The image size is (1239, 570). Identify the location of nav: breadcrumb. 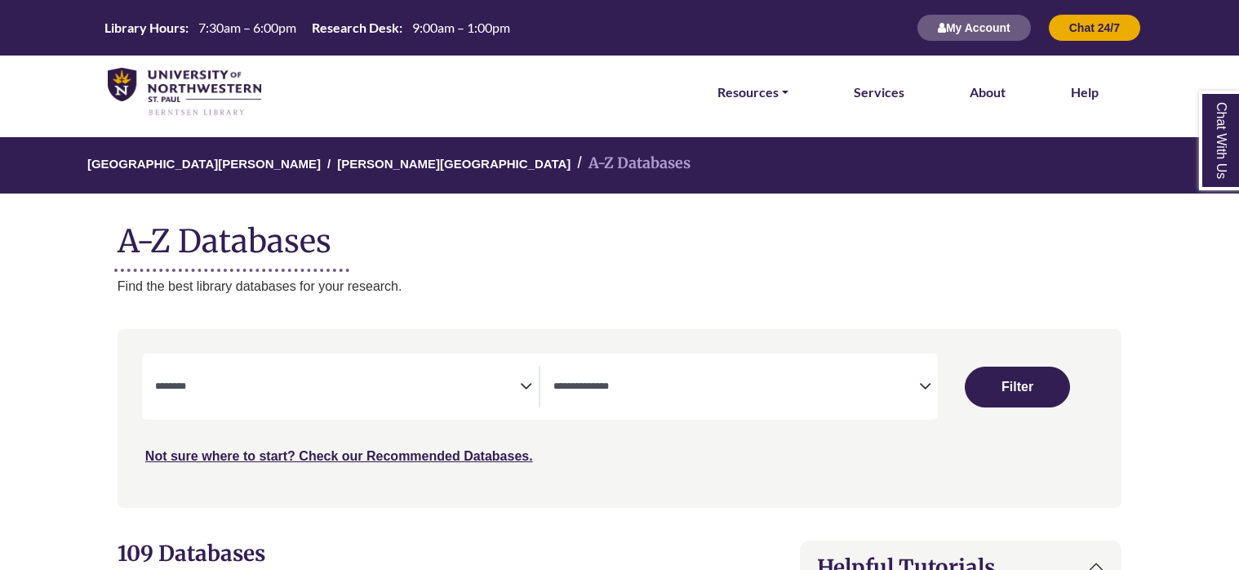
(619, 165).